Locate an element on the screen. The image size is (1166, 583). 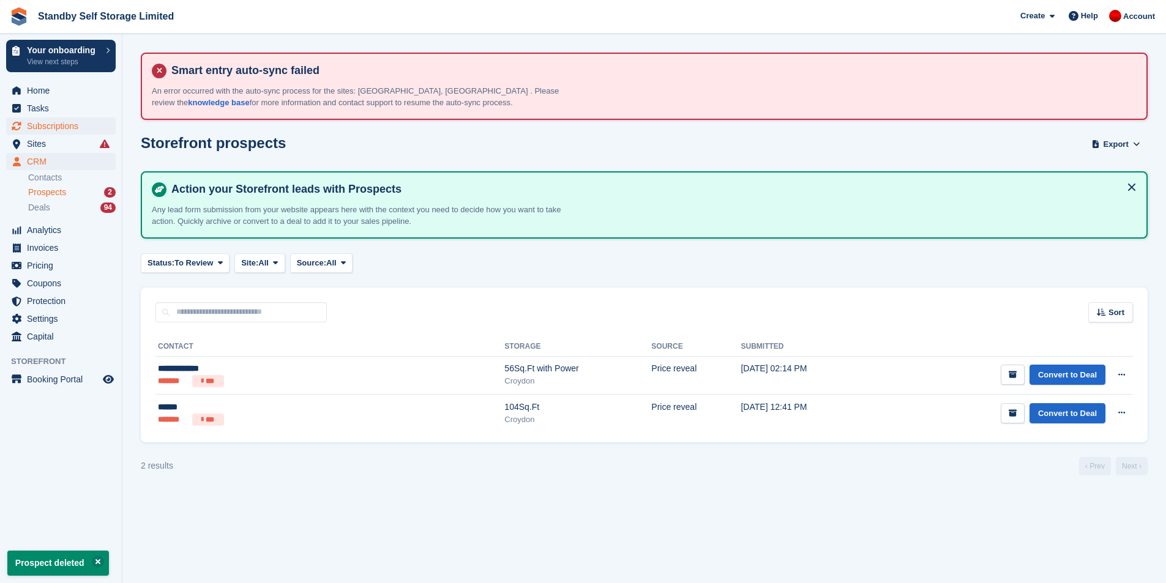
div: 2 is located at coordinates (110, 192).